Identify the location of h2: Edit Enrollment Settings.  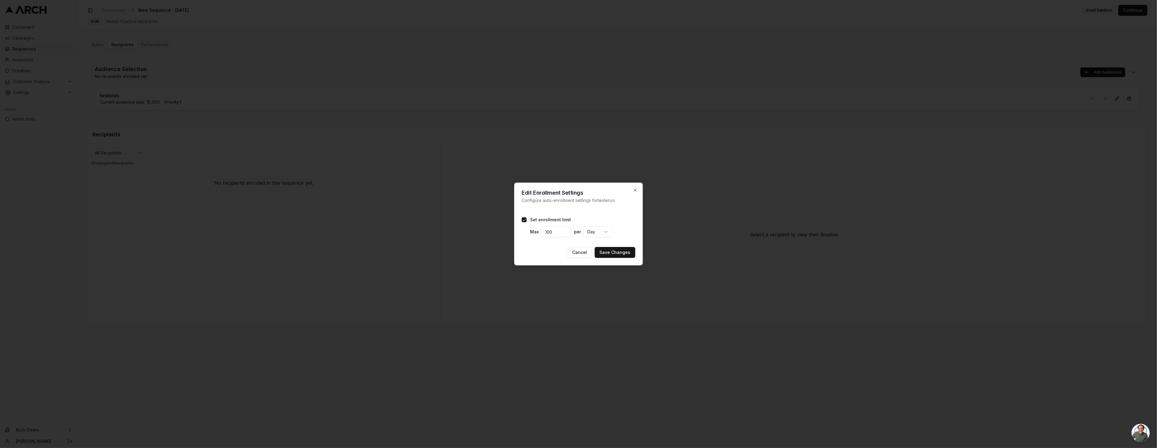
(578, 193).